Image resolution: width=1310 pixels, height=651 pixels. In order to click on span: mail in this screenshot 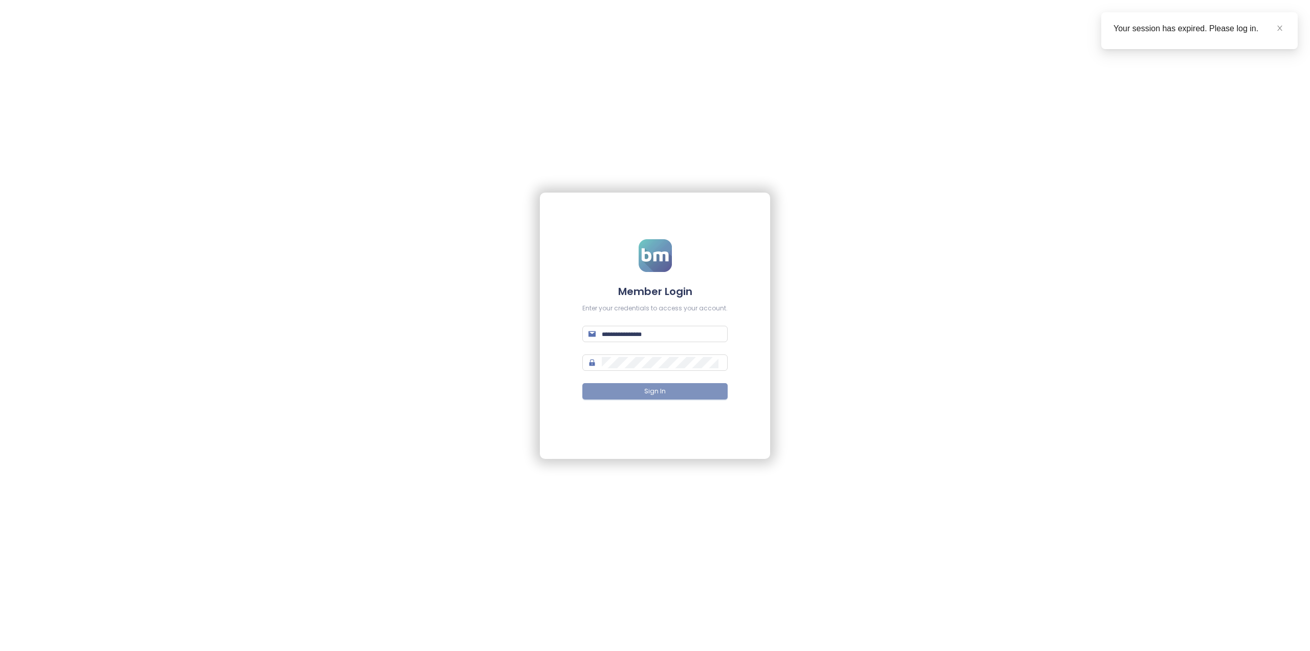, I will do `click(592, 334)`.